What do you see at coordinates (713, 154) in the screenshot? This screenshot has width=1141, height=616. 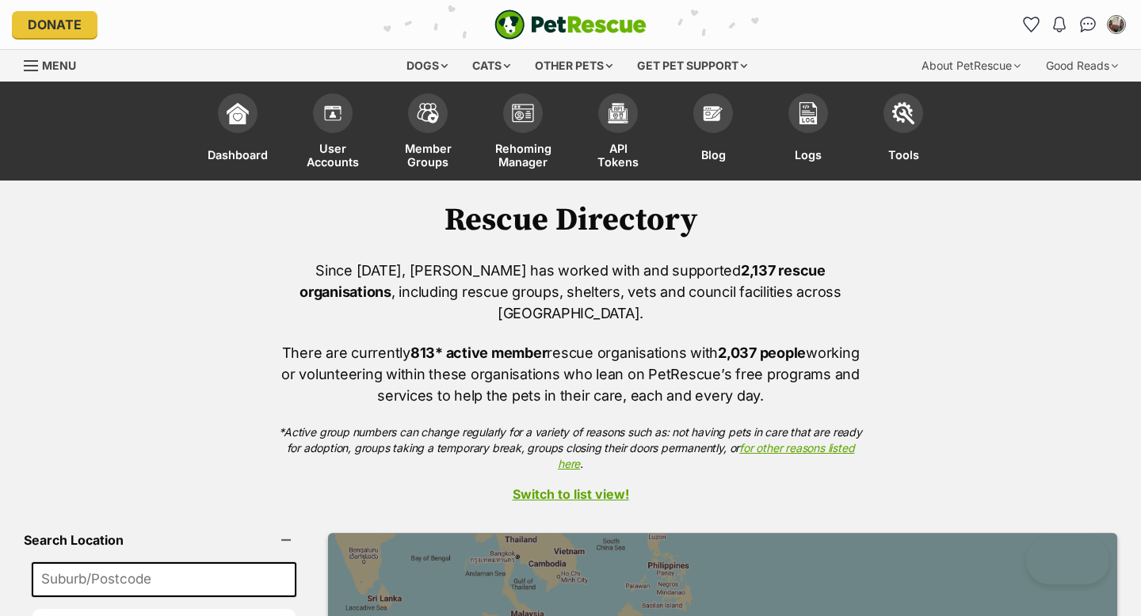 I see `span: Blog` at bounding box center [713, 154].